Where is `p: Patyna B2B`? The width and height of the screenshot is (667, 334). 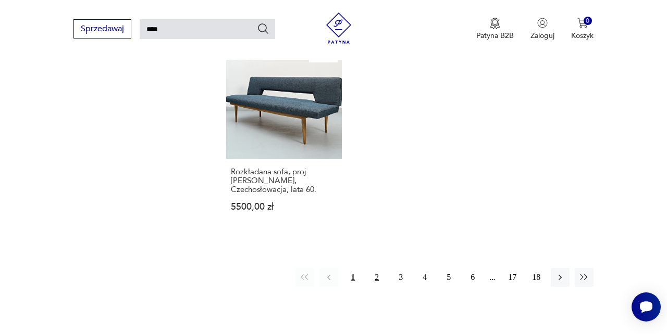
p: Patyna B2B is located at coordinates (495, 35).